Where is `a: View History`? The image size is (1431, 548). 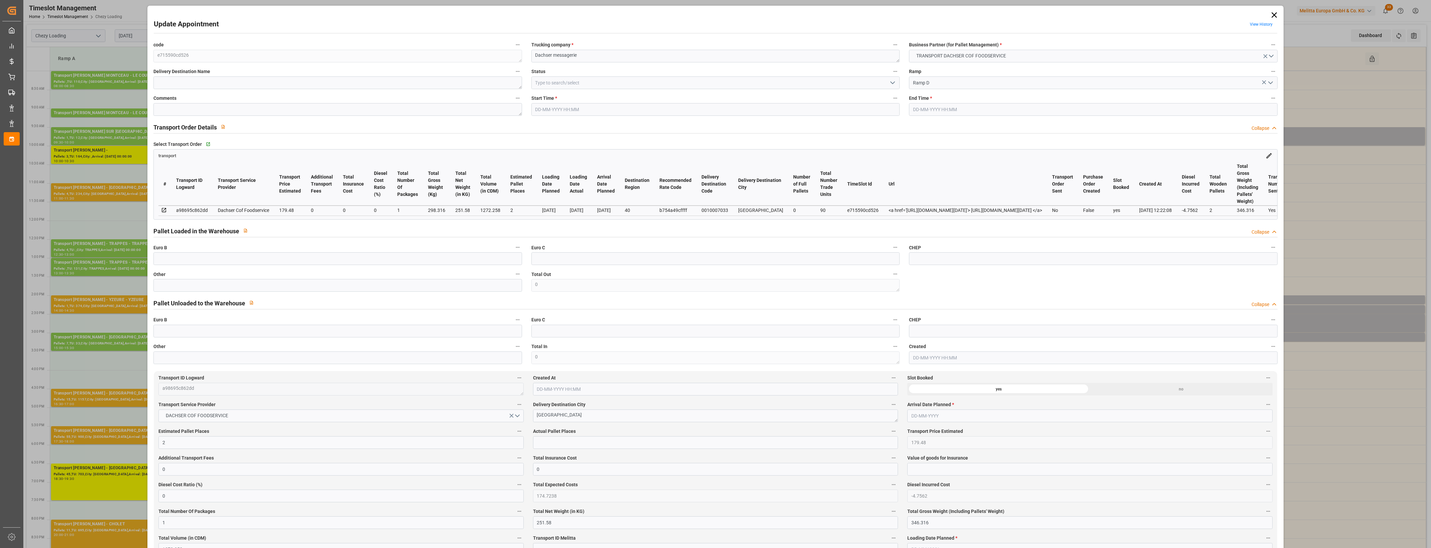 a: View History is located at coordinates (1261, 24).